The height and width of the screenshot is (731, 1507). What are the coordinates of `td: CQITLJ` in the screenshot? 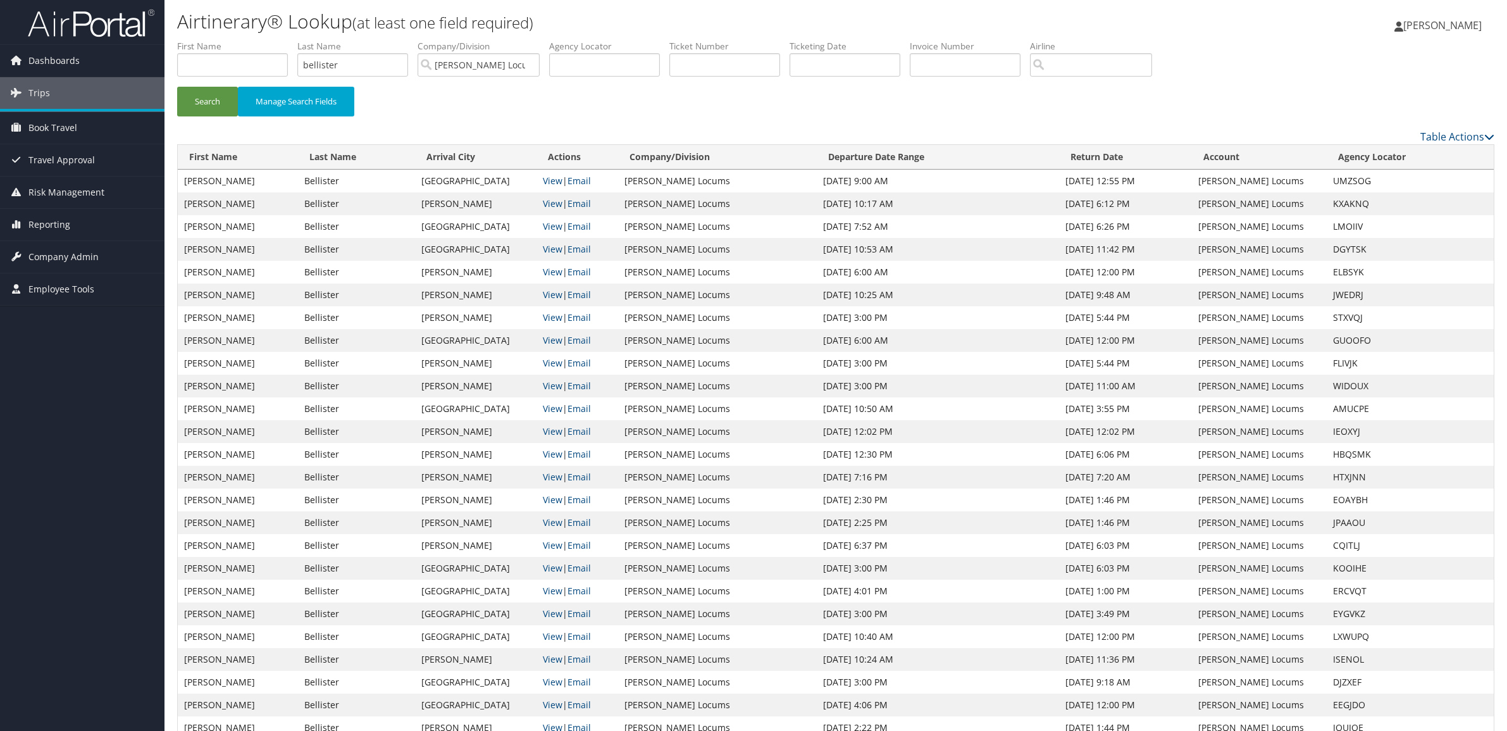 It's located at (1410, 545).